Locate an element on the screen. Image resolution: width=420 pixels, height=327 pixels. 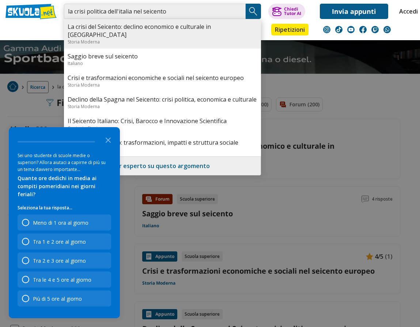
a: Accedi is located at coordinates (407, 11).